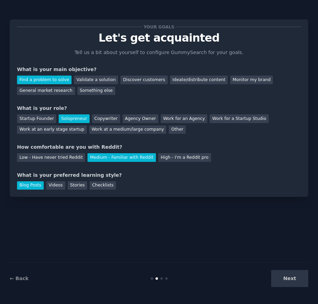 The image size is (318, 304). Describe the element at coordinates (159, 38) in the screenshot. I see `p: Let's get acquainted` at that location.